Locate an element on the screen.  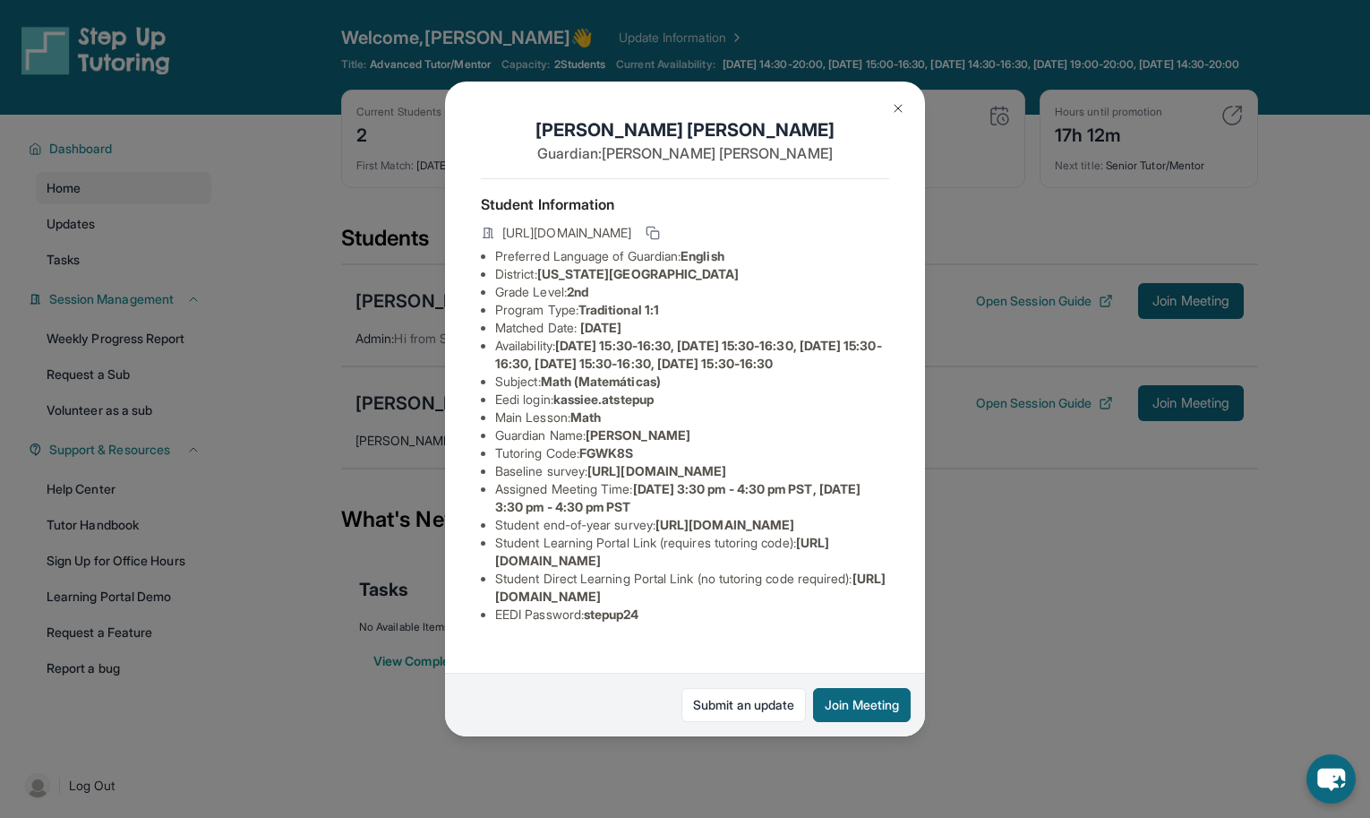
li: Guardian Name : is located at coordinates (692, 435).